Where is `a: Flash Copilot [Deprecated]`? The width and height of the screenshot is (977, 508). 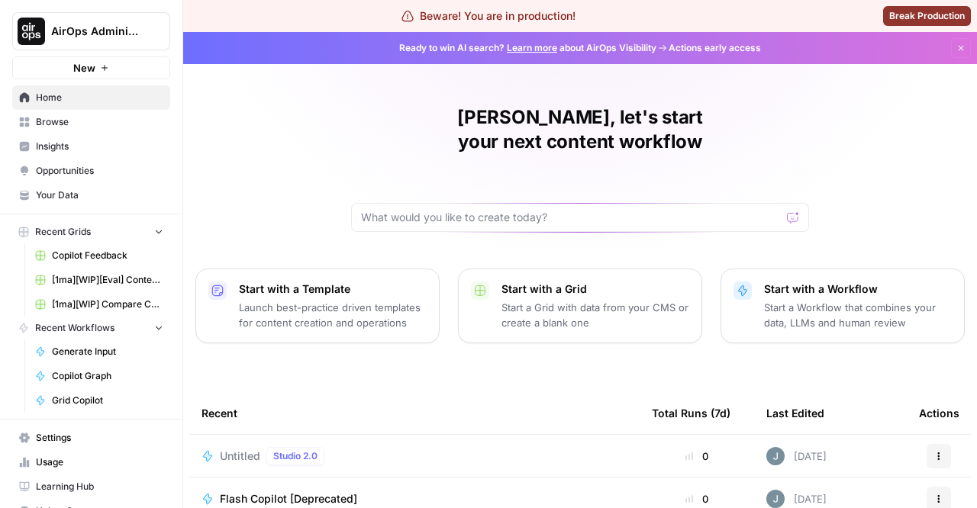
a: Flash Copilot [Deprecated] is located at coordinates (414, 499).